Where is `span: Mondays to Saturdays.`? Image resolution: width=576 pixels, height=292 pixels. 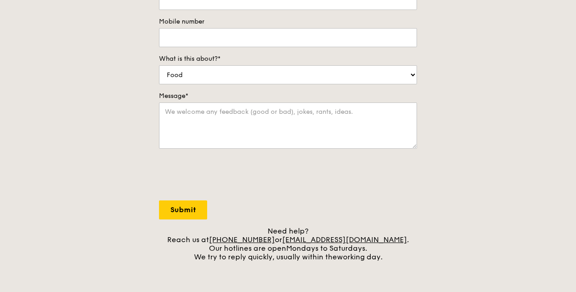 span: Mondays to Saturdays. is located at coordinates (326, 248).